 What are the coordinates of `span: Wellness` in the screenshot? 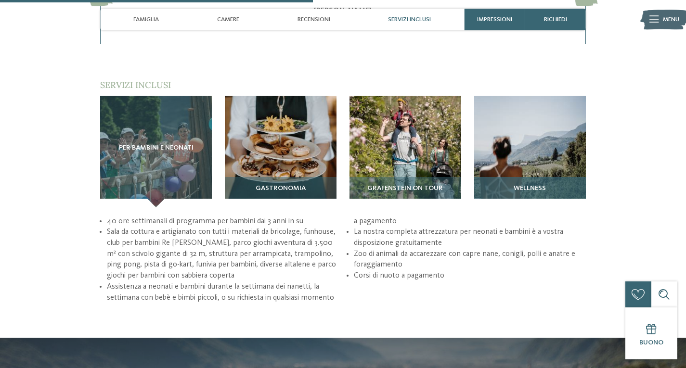 It's located at (529, 189).